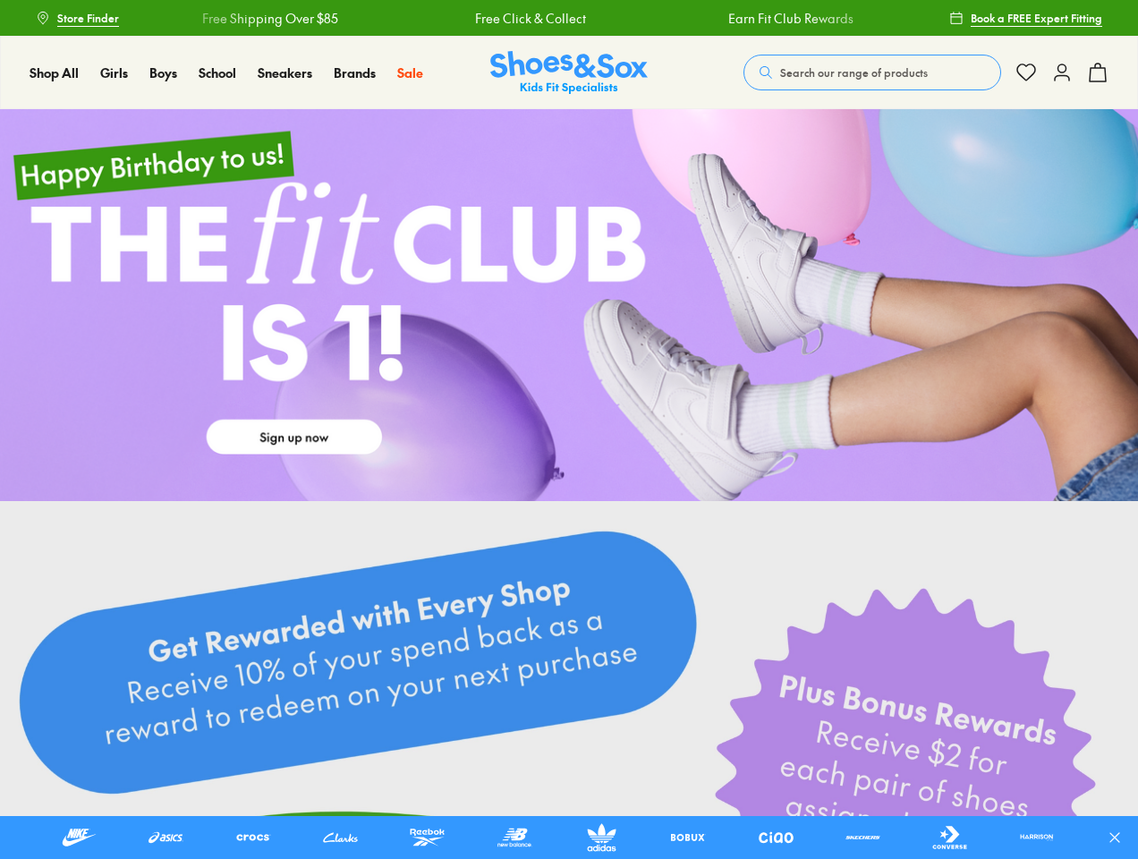  I want to click on span: Boys, so click(163, 72).